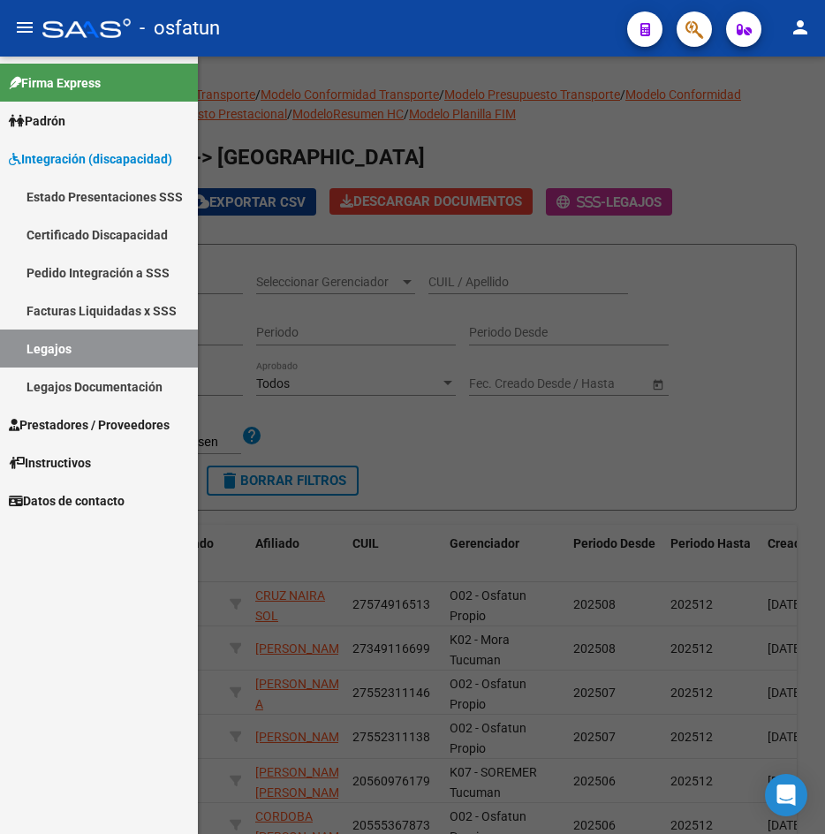  What do you see at coordinates (179, 28) in the screenshot?
I see `span: - osfatun` at bounding box center [179, 28].